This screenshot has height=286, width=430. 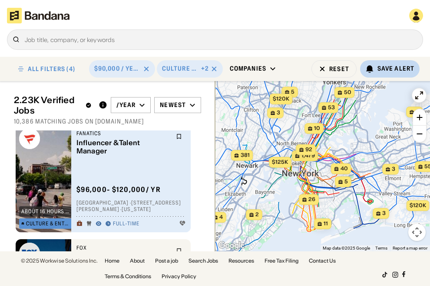 What do you see at coordinates (221, 39) in the screenshot?
I see `div: Job title, company, or keywords` at bounding box center [221, 39].